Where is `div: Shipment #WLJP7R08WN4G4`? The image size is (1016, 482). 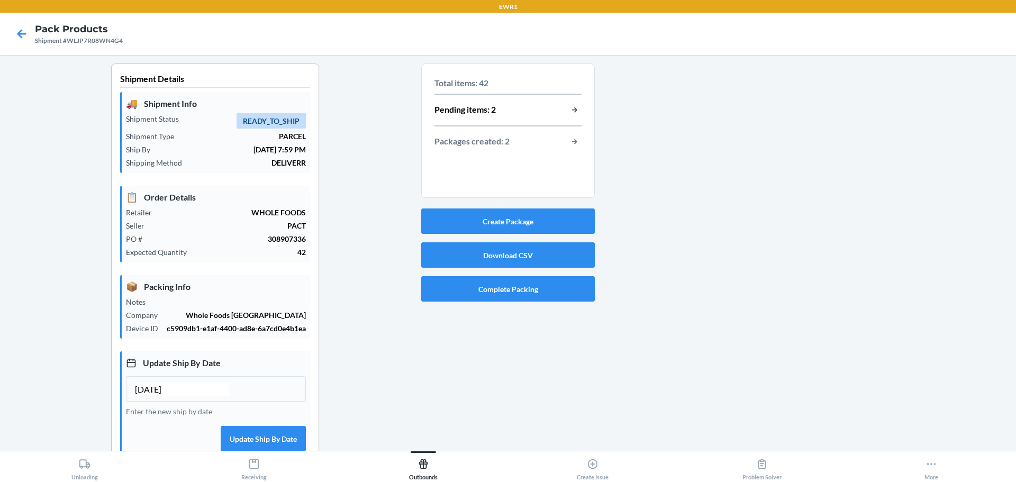
div: Shipment #WLJP7R08WN4G4 is located at coordinates (79, 41).